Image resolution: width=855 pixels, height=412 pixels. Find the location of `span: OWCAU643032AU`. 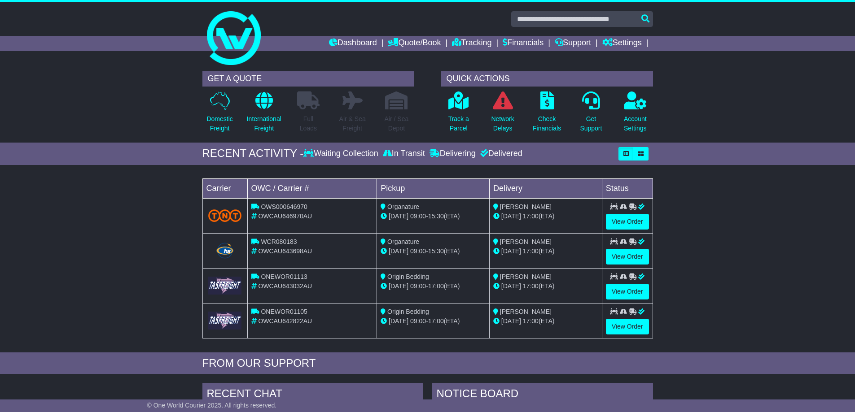

span: OWCAU643032AU is located at coordinates (285, 286).